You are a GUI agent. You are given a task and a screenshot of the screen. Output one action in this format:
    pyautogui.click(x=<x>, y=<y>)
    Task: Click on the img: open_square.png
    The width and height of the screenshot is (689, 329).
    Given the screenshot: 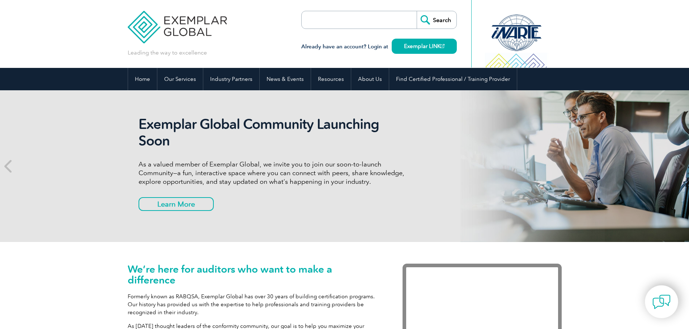 What is the action you would take?
    pyautogui.click(x=442, y=46)
    